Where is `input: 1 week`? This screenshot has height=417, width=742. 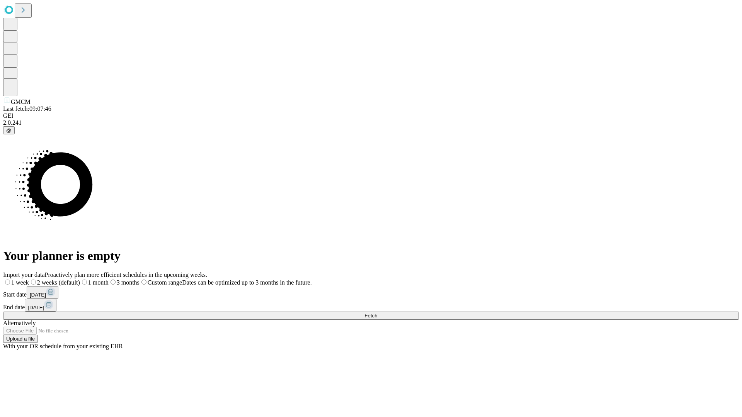
input: 1 week is located at coordinates (7, 282).